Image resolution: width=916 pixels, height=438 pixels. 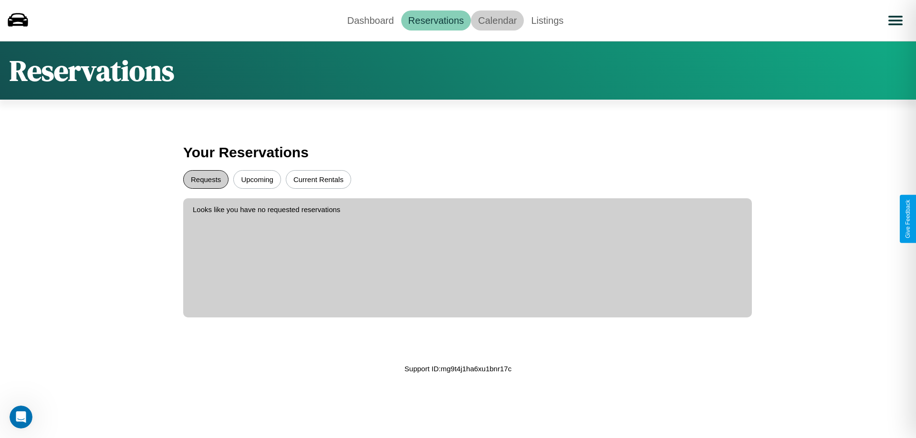 What do you see at coordinates (458, 369) in the screenshot?
I see `p: Support ID: mg9t4j1ha6xu1bnr17c` at bounding box center [458, 369].